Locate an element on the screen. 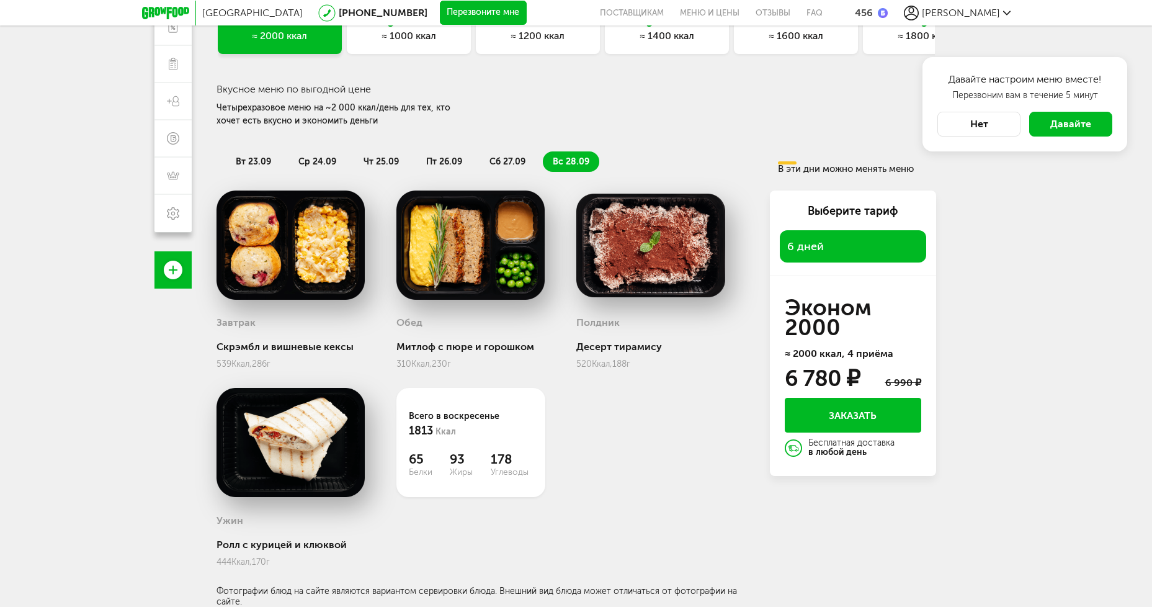  span: Углеводы is located at coordinates (511, 472).